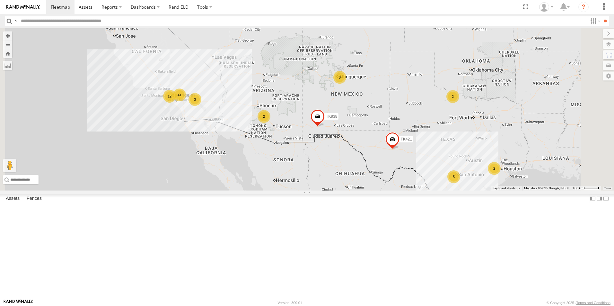  What do you see at coordinates (406, 139) in the screenshot?
I see `span: TK421` at bounding box center [406, 139].